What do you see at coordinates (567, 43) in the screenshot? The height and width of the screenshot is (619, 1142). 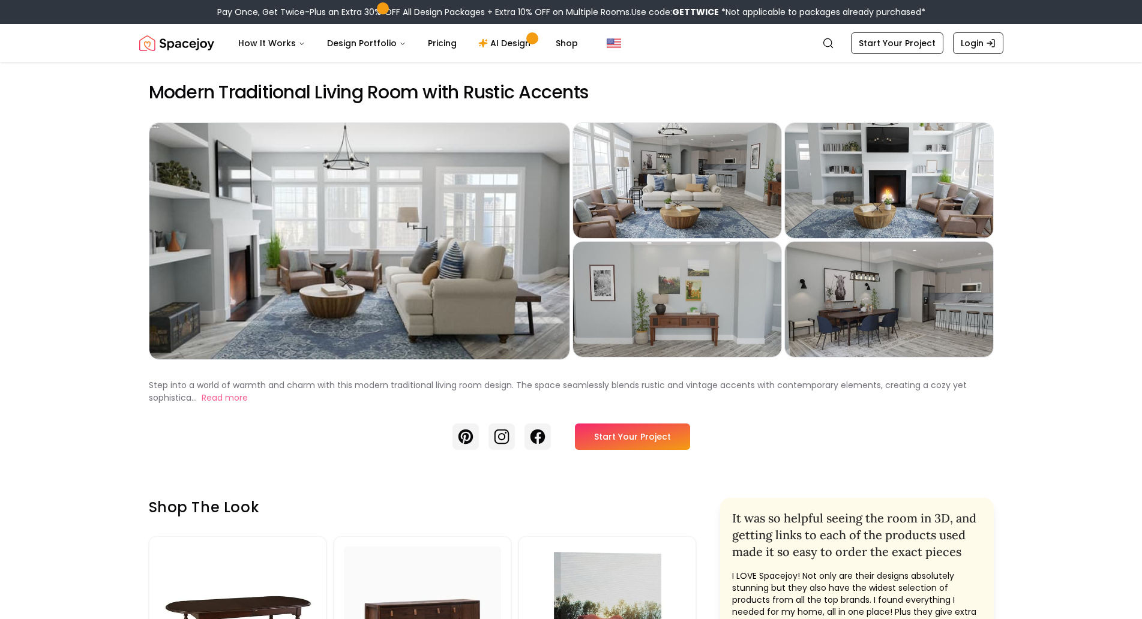 I see `a: Shop` at bounding box center [567, 43].